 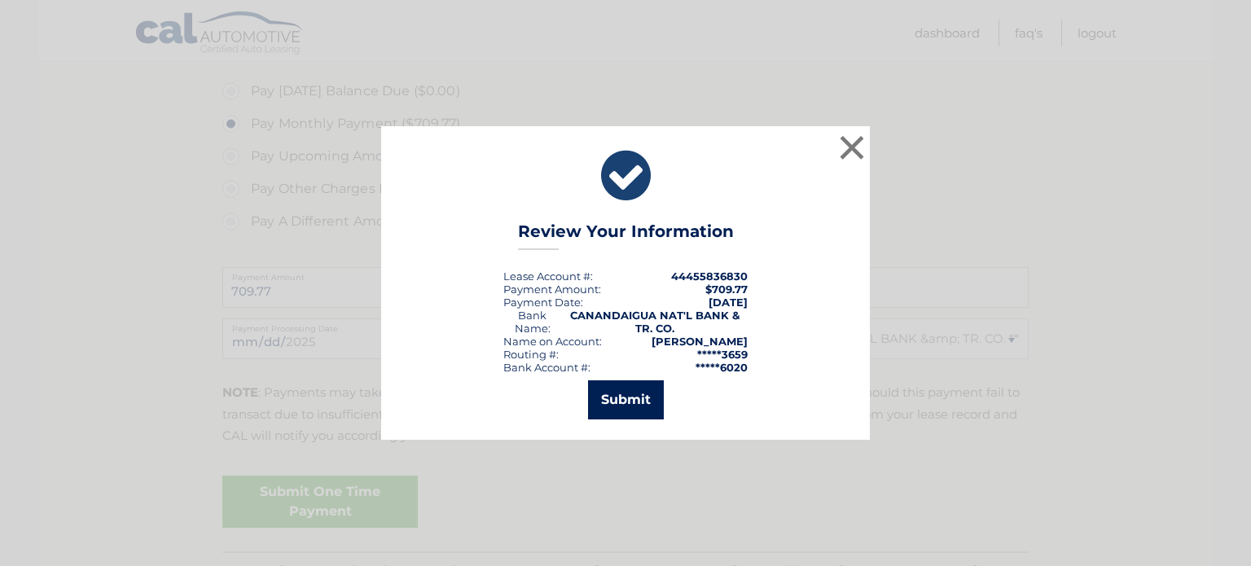 I want to click on div: Payment Amount:, so click(x=552, y=289).